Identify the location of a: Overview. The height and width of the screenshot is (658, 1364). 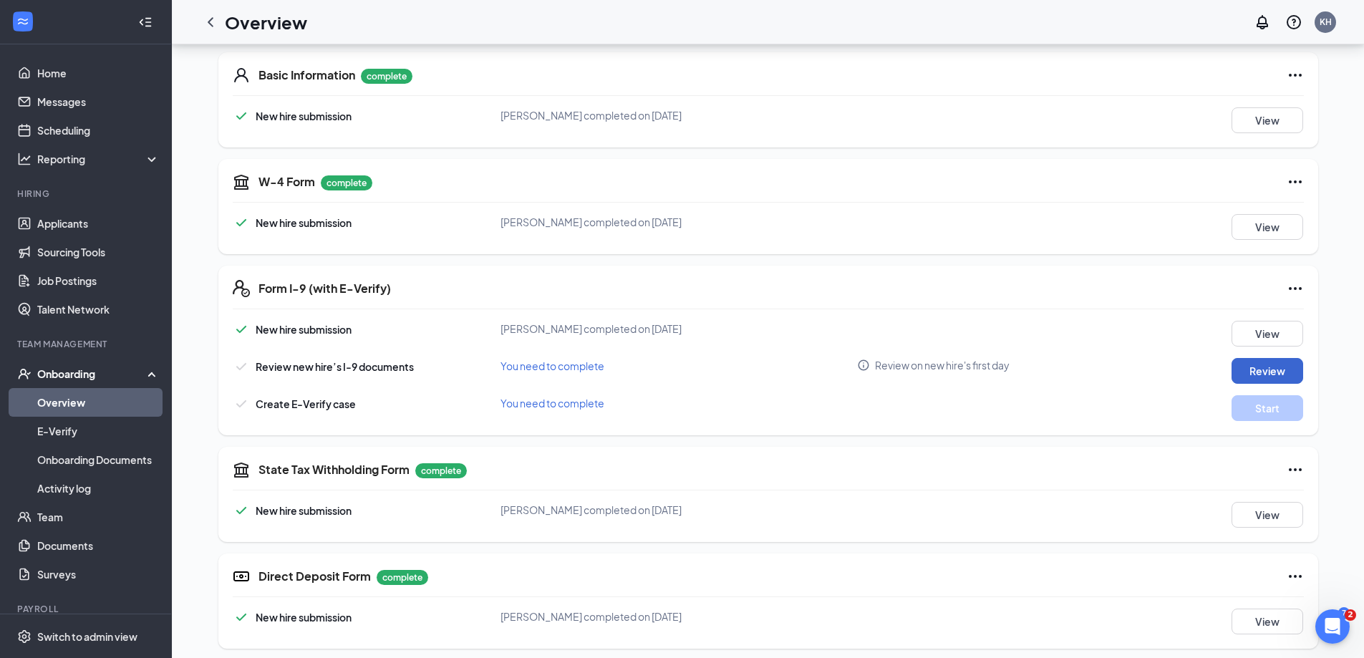
(98, 402).